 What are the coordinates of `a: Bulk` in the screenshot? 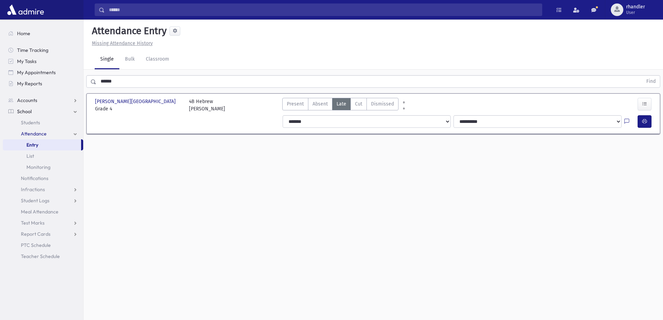 It's located at (130, 60).